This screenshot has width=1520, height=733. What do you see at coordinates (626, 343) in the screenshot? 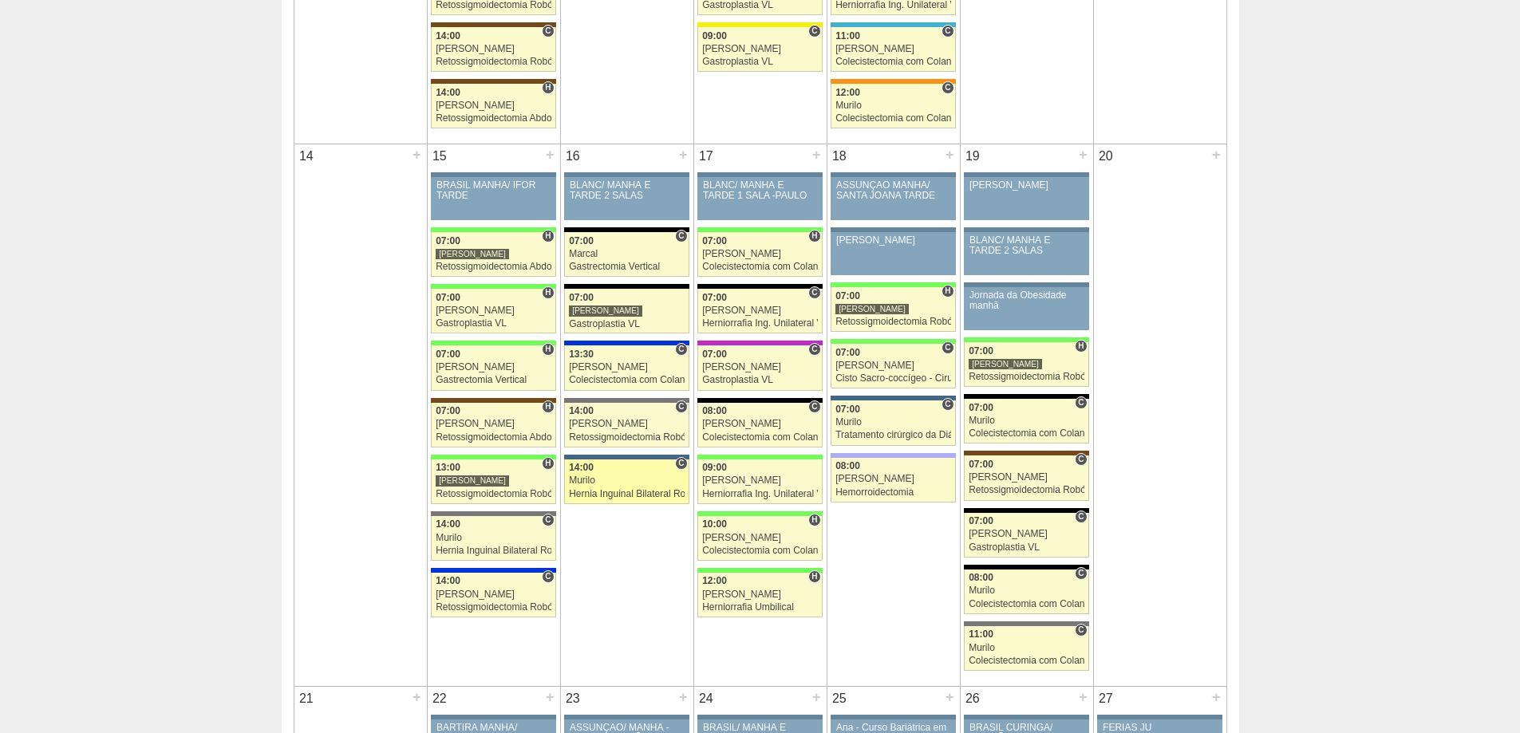
I see `div: Key: São Luiz - Itaim` at bounding box center [626, 343].